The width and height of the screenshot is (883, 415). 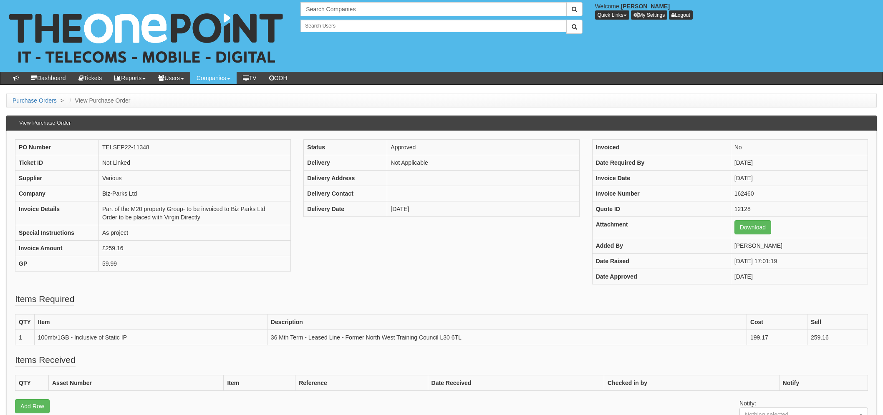 I want to click on th: Date Approved, so click(x=661, y=276).